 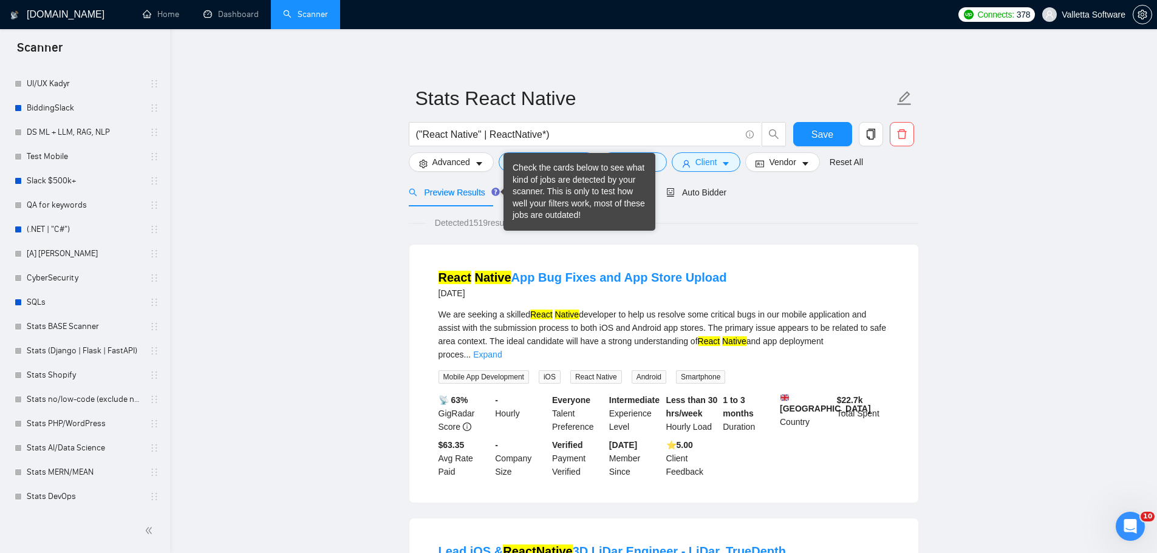 What do you see at coordinates (1142, 15) in the screenshot?
I see `a: setting` at bounding box center [1142, 15].